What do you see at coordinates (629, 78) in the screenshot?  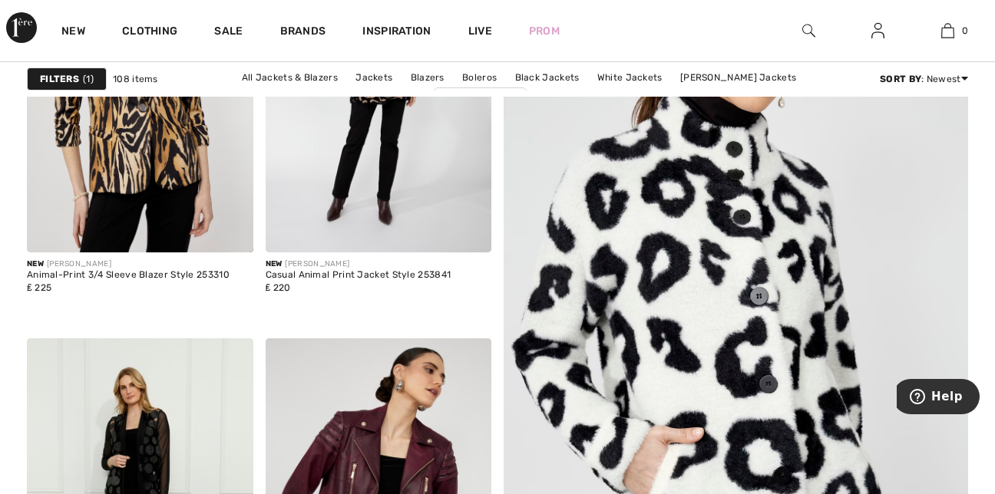 I see `a: White Jackets` at bounding box center [629, 78].